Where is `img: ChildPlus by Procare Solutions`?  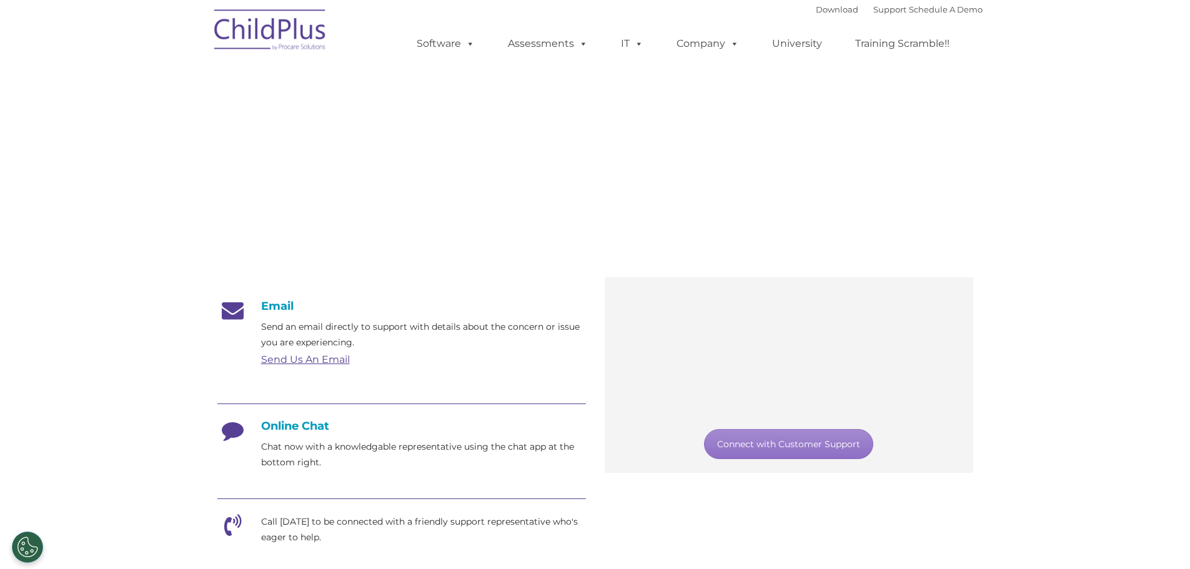 img: ChildPlus by Procare Solutions is located at coordinates (271, 32).